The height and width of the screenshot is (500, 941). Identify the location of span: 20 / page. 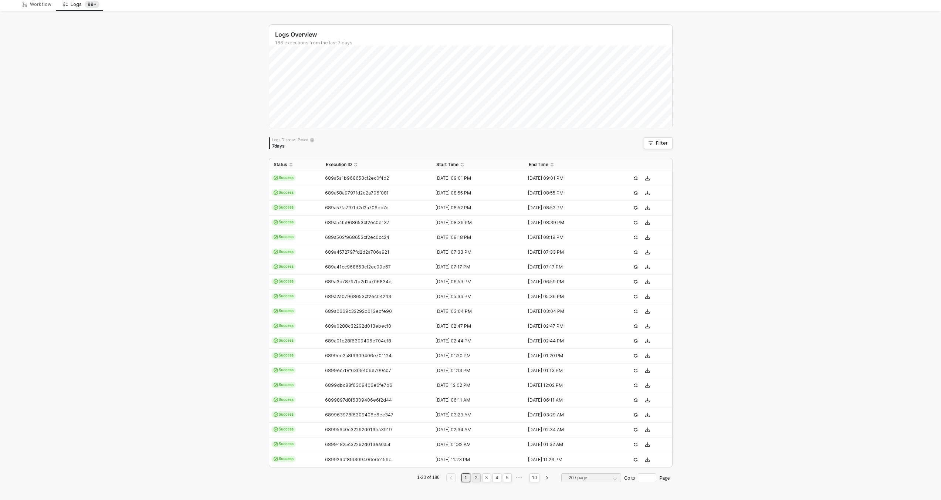
(593, 478).